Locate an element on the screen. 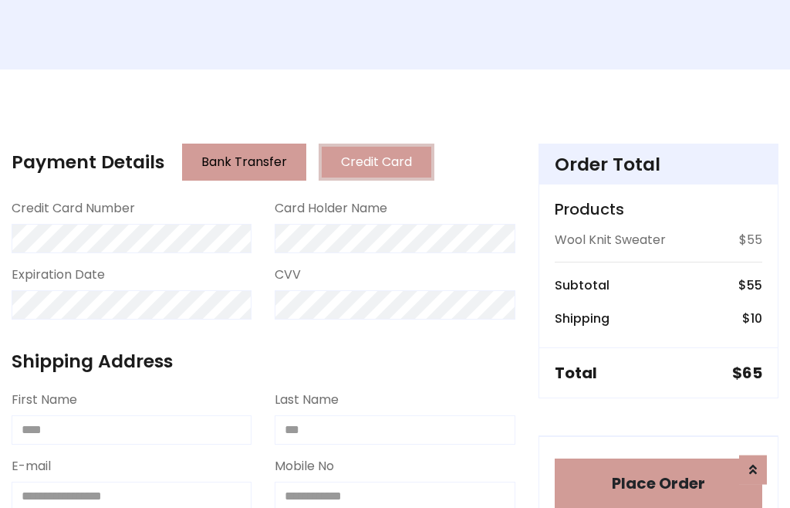 The width and height of the screenshot is (790, 508). label: Credit Card Number is located at coordinates (73, 208).